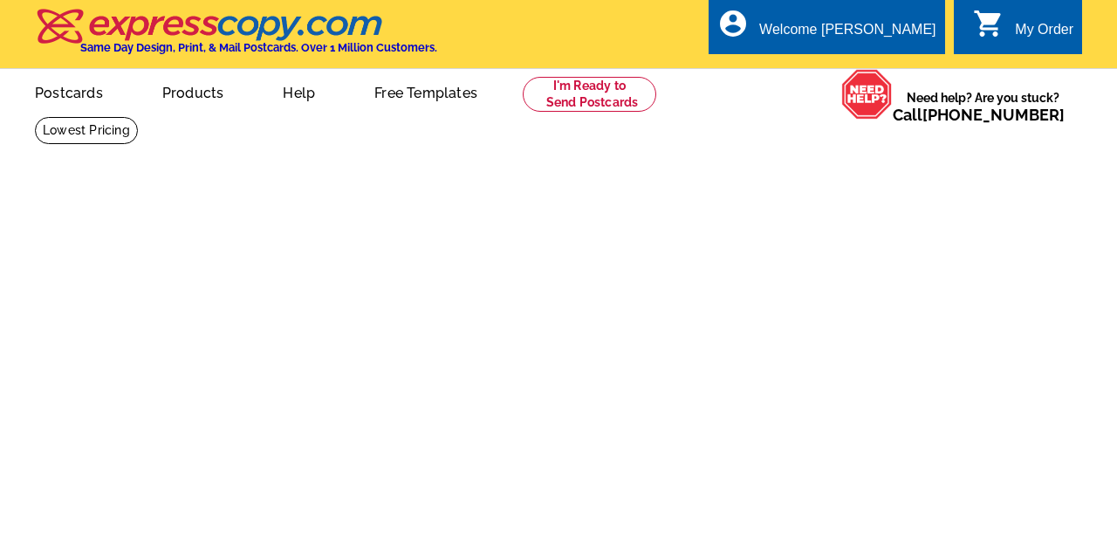  Describe the element at coordinates (1044, 34) in the screenshot. I see `div: My Order` at that location.